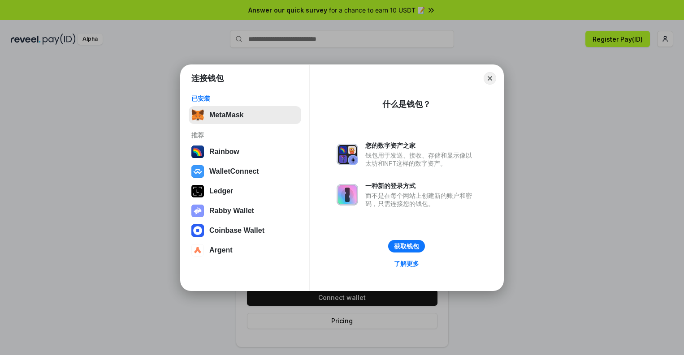 The height and width of the screenshot is (355, 684). Describe the element at coordinates (490, 78) in the screenshot. I see `button: Close` at that location.